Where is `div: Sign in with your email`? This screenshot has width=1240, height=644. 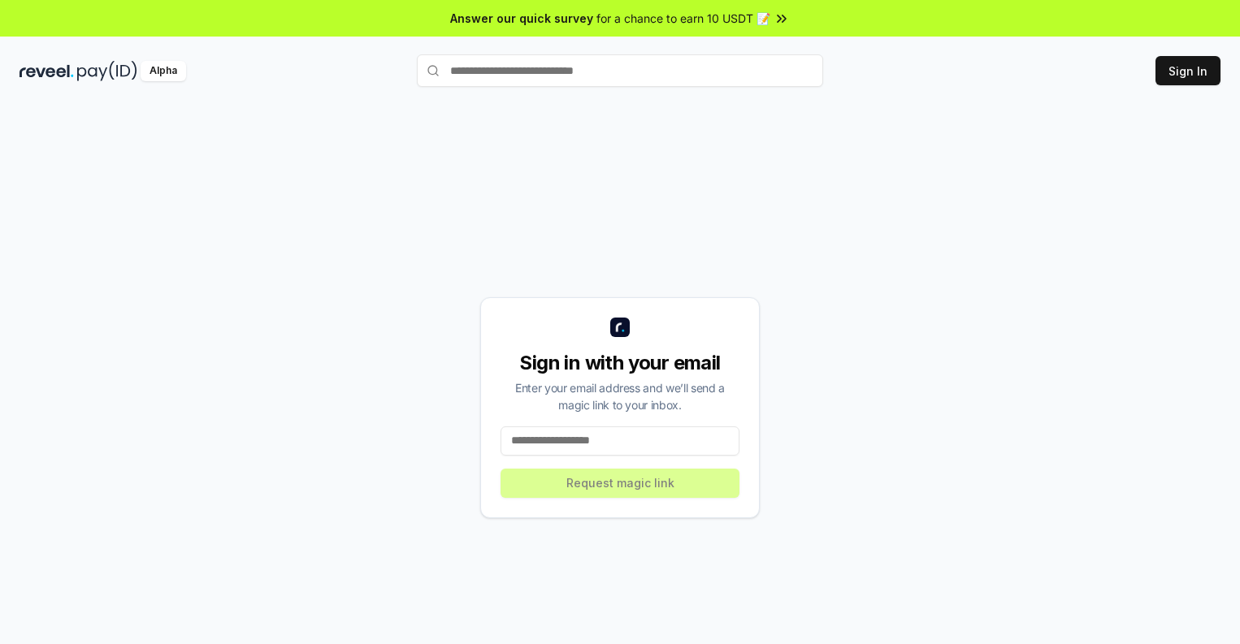
div: Sign in with your email is located at coordinates (620, 363).